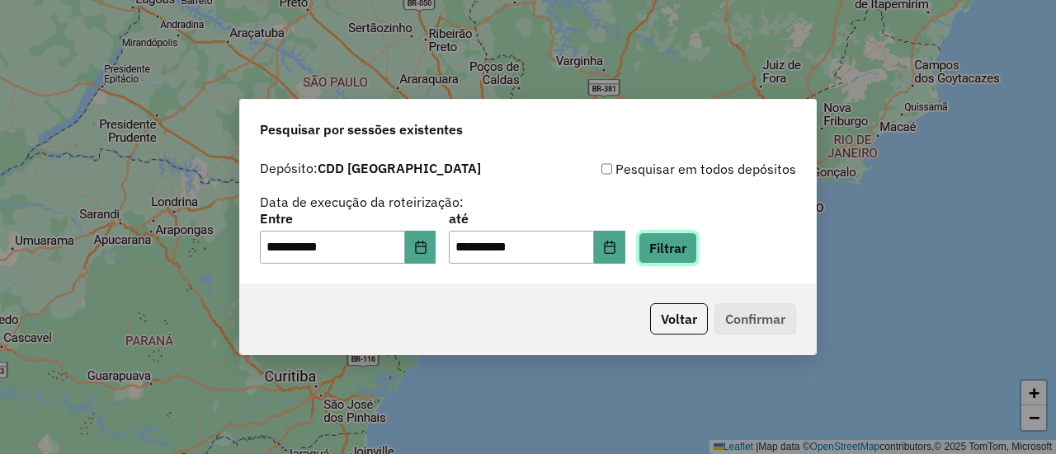 The image size is (1056, 454). What do you see at coordinates (370, 168) in the screenshot?
I see `label: Depósito:` at bounding box center [370, 168].